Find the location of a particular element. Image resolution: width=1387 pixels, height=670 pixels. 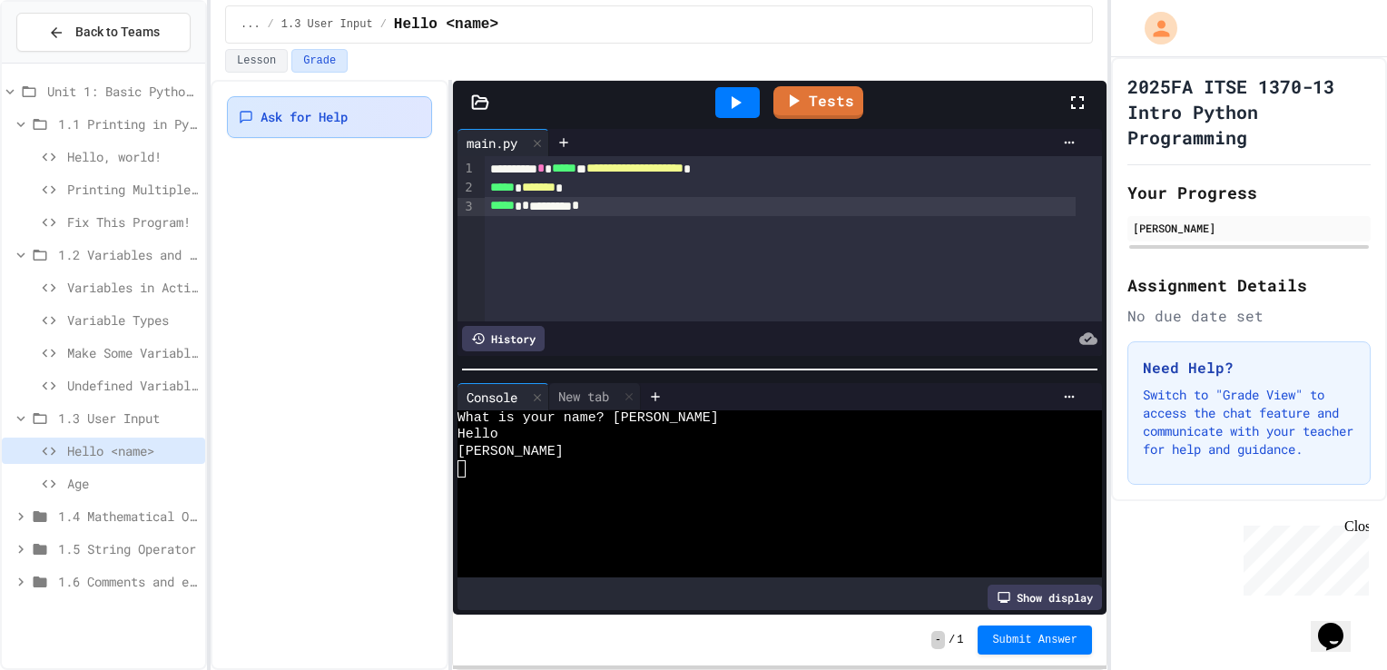

button: Back to Teams is located at coordinates (103, 32).